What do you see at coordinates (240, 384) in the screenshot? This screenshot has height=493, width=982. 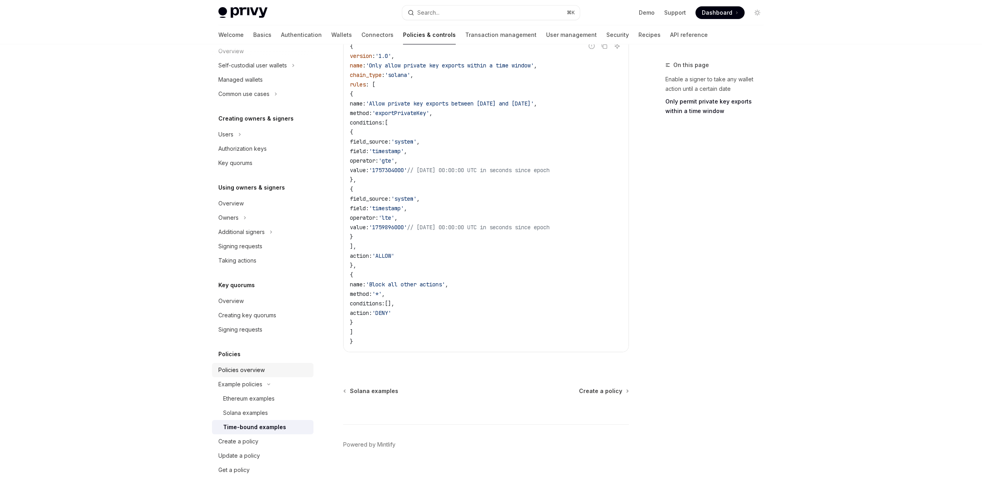 I see `div: Example policies` at bounding box center [240, 384].